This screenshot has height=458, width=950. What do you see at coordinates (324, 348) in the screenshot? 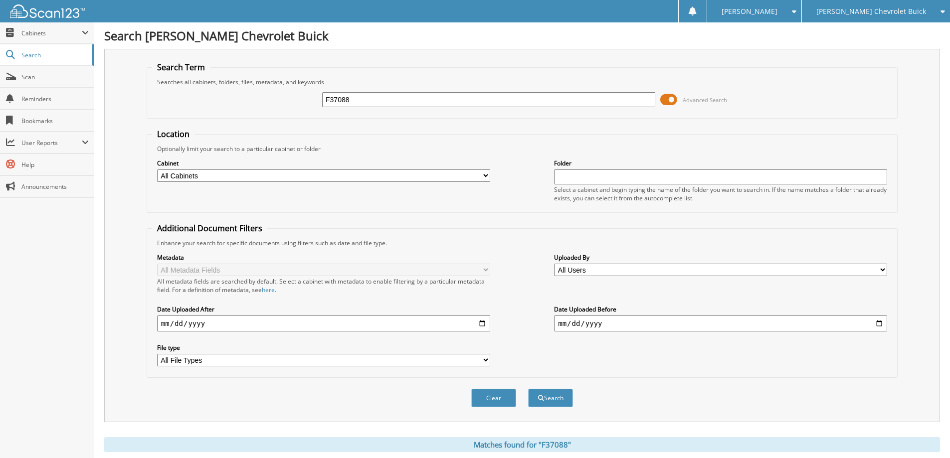
I see `label: File type` at bounding box center [324, 348].